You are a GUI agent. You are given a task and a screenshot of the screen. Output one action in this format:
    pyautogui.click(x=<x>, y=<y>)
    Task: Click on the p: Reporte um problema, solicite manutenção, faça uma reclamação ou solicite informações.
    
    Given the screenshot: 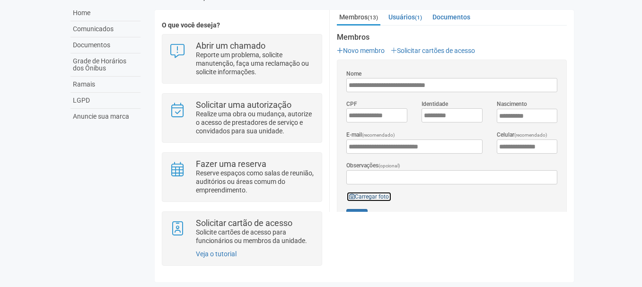 What is the action you would take?
    pyautogui.click(x=255, y=63)
    